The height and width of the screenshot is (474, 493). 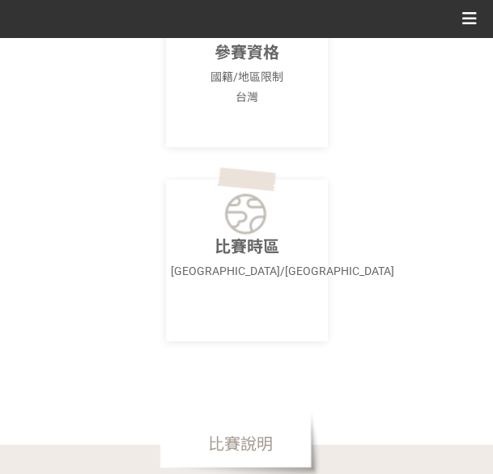 I want to click on p: 台灣, so click(x=247, y=97).